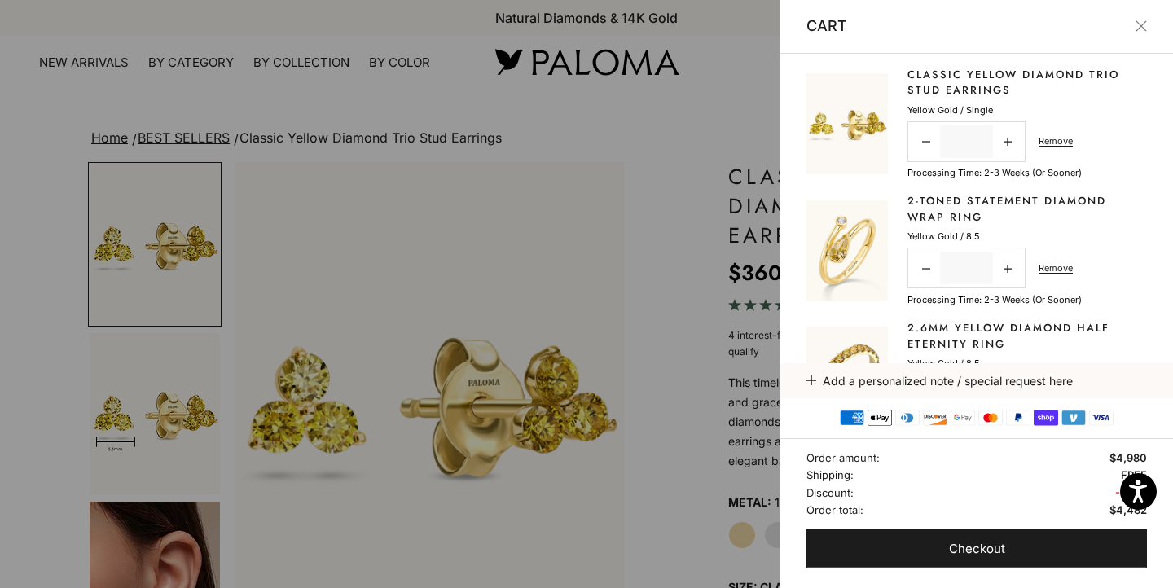 This screenshot has height=588, width=1173. What do you see at coordinates (843, 458) in the screenshot?
I see `span: Order amount:` at bounding box center [843, 458].